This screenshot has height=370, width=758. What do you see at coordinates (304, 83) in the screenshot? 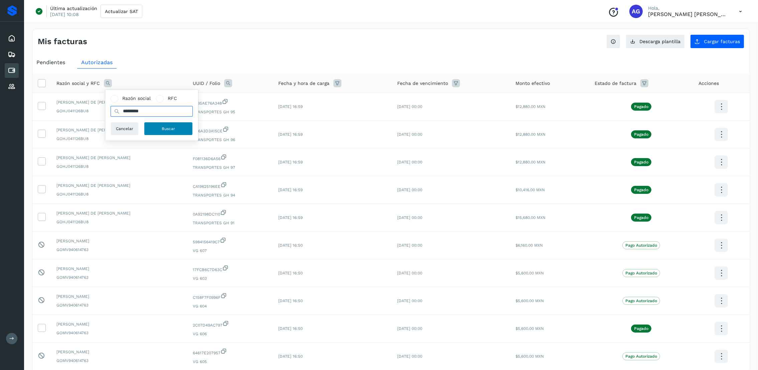
I see `span: Fecha y hora de carga` at bounding box center [304, 83].